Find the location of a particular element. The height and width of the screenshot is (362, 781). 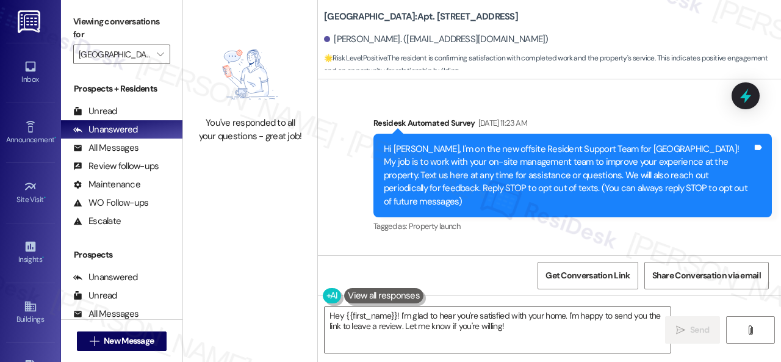

input: All communities is located at coordinates (115, 54).